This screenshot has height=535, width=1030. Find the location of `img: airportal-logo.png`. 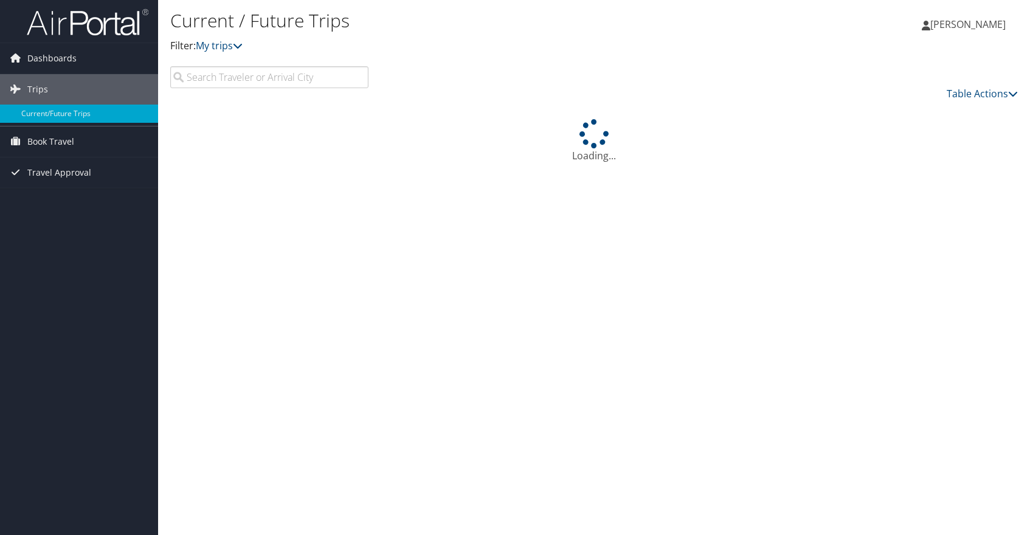

img: airportal-logo.png is located at coordinates (88, 22).